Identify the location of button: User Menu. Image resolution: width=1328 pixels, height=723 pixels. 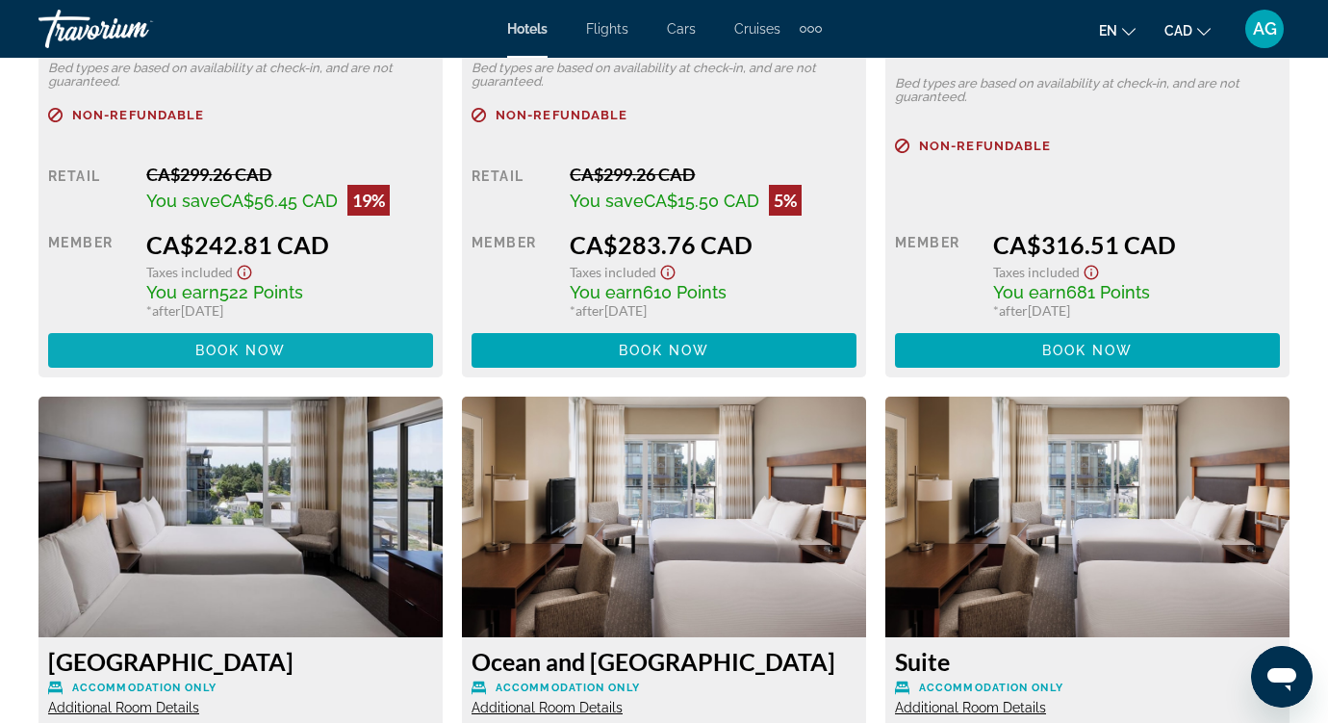
(1265, 29).